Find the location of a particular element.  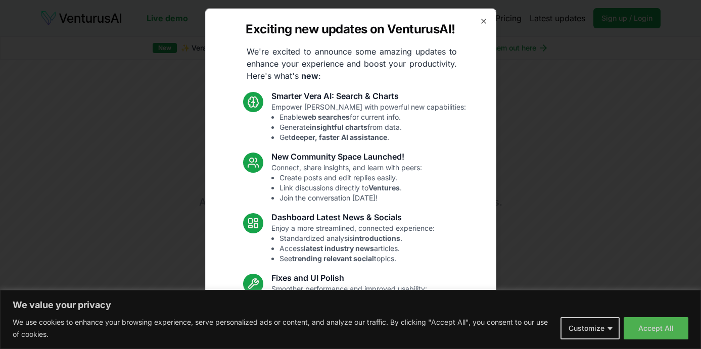

p: Smoother performance and improved usability: is located at coordinates (349, 304).